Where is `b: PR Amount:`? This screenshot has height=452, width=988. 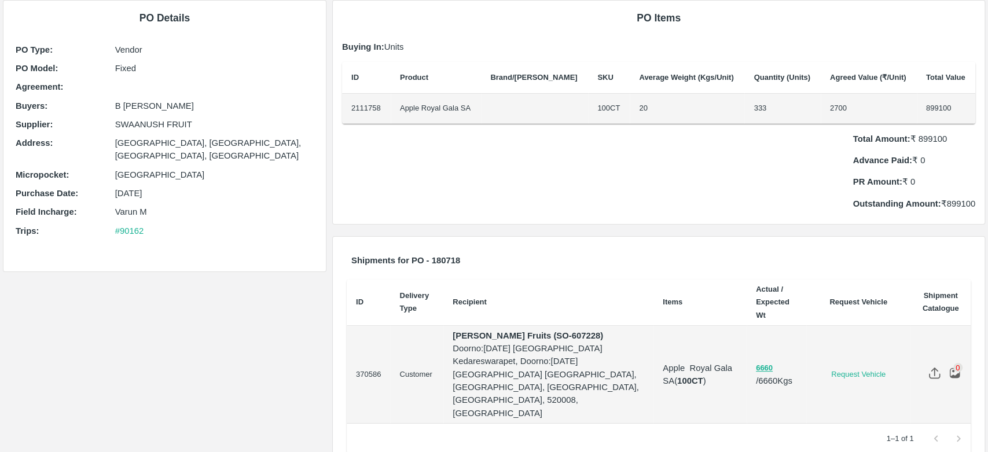 b: PR Amount: is located at coordinates (877, 182).